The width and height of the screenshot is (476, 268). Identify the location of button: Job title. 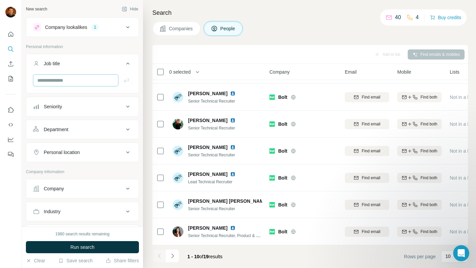
(82, 65).